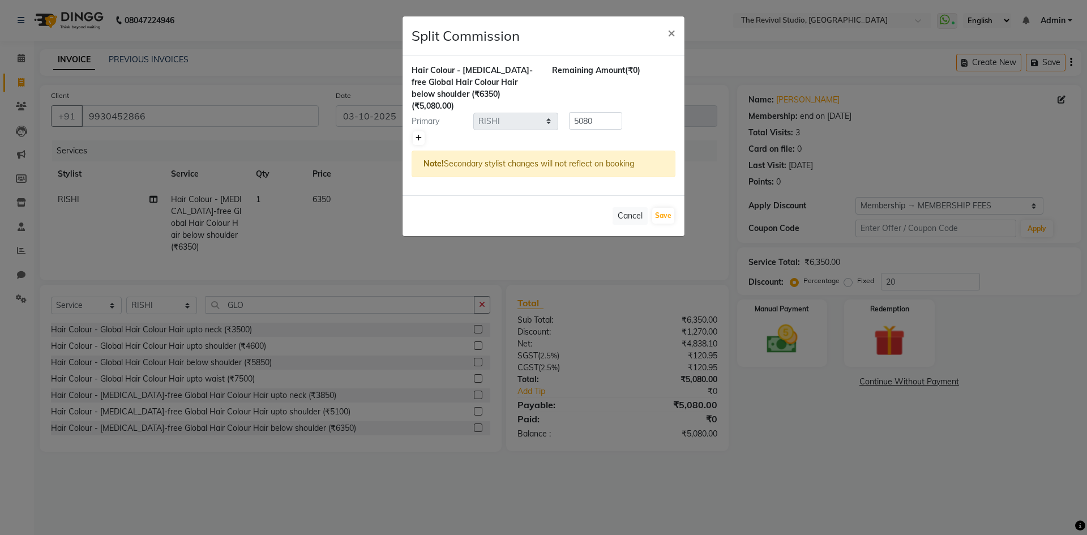 The width and height of the screenshot is (1087, 535). Describe the element at coordinates (663, 216) in the screenshot. I see `button: Save` at that location.